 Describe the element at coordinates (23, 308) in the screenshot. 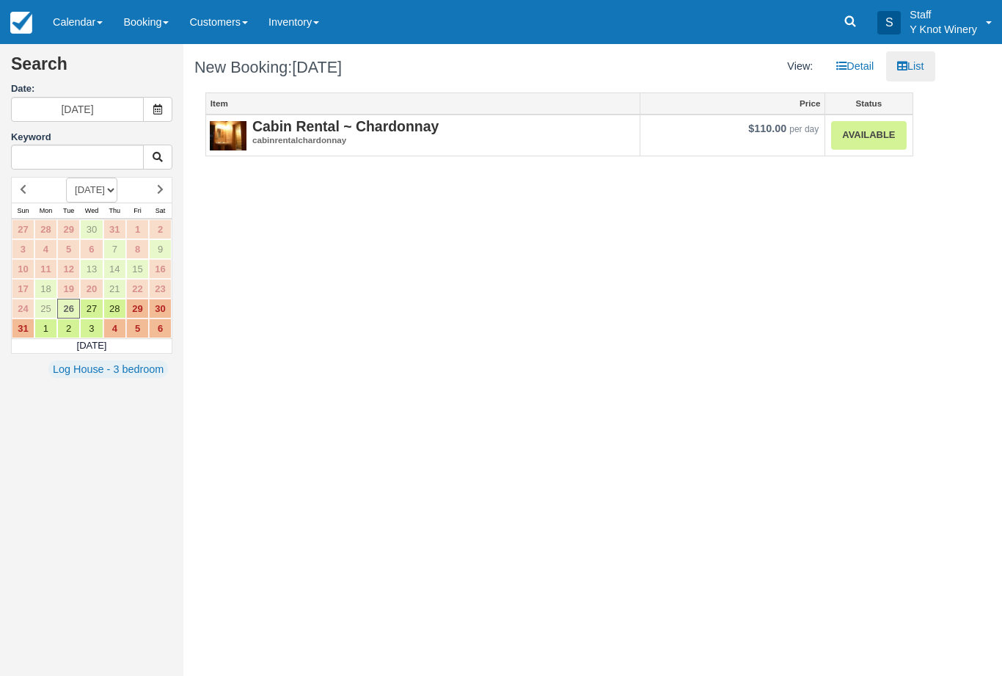

I see `a: 24` at that location.